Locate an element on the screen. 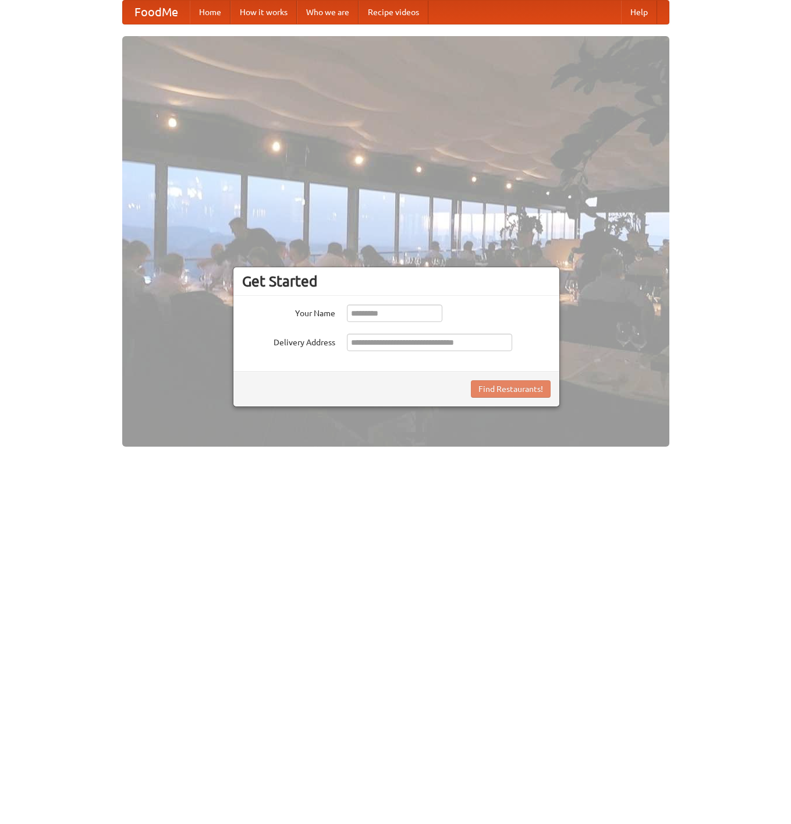 This screenshot has width=791, height=824. a: Home is located at coordinates (210, 12).